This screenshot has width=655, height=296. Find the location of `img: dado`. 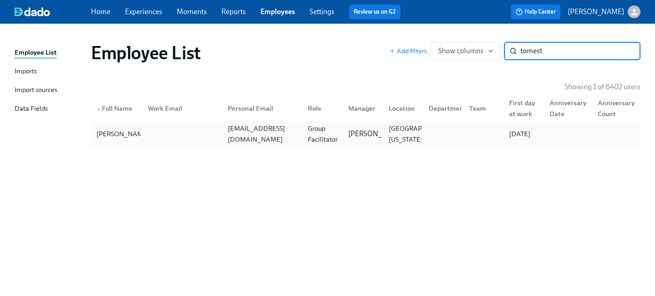

img: dado is located at coordinates (32, 12).